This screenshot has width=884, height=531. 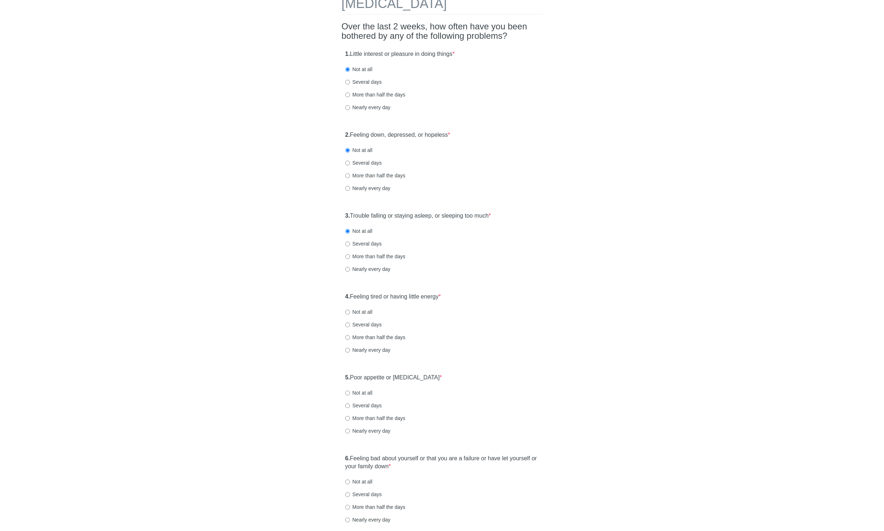 What do you see at coordinates (348, 215) in the screenshot?
I see `strong: 3.` at bounding box center [348, 215].